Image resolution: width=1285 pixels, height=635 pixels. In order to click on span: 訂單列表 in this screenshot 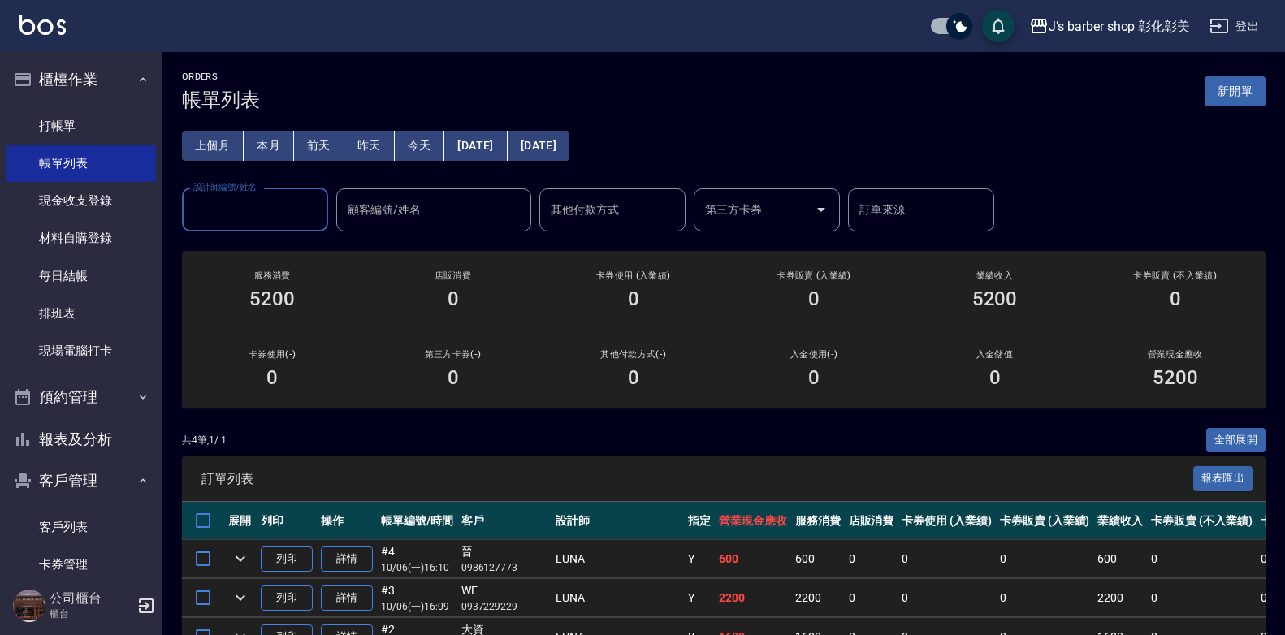, I will do `click(697, 479)`.